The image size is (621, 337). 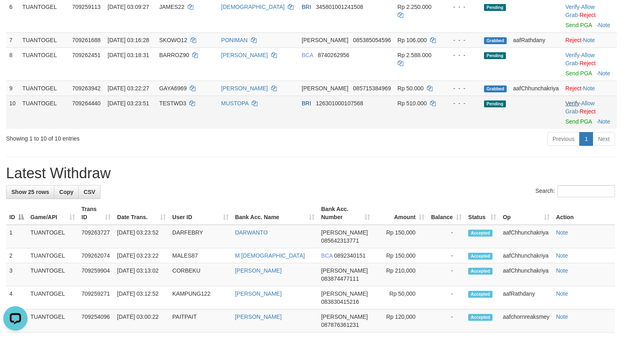 I want to click on span: Copy 085642313771 to clipboard, so click(x=340, y=241).